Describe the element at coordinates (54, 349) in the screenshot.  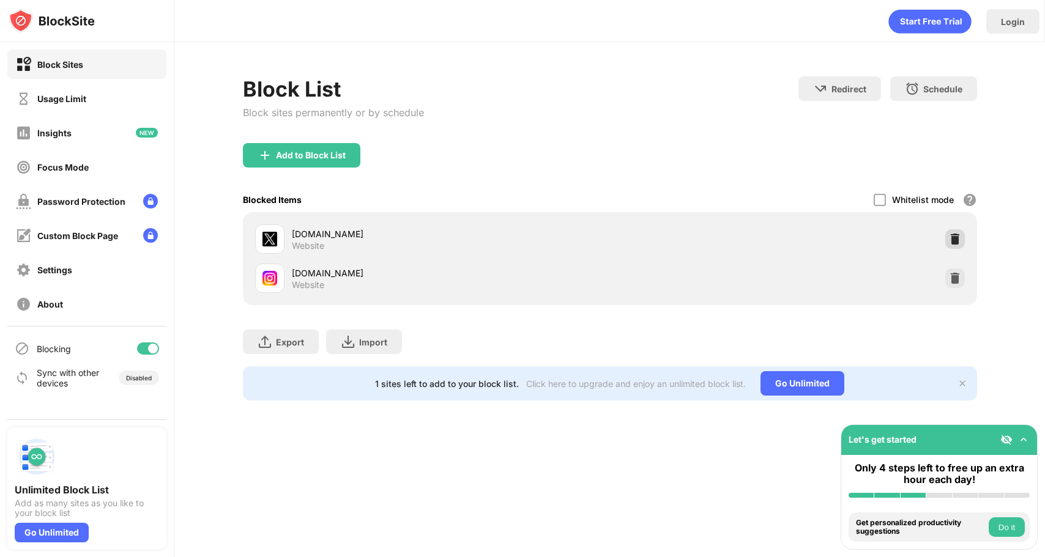
I see `div: Blocking` at that location.